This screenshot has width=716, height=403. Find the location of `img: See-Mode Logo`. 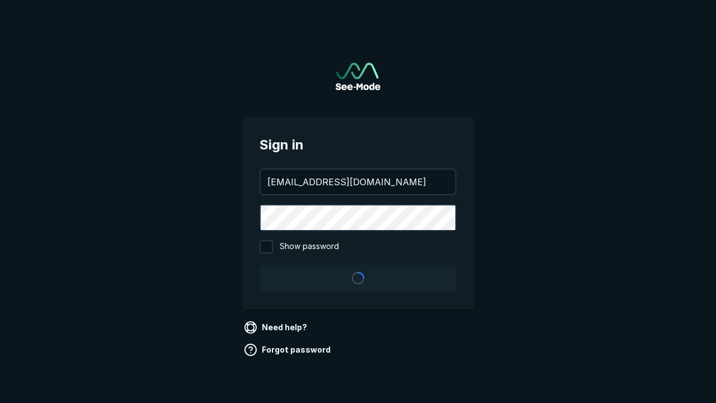

img: See-Mode Logo is located at coordinates (358, 76).